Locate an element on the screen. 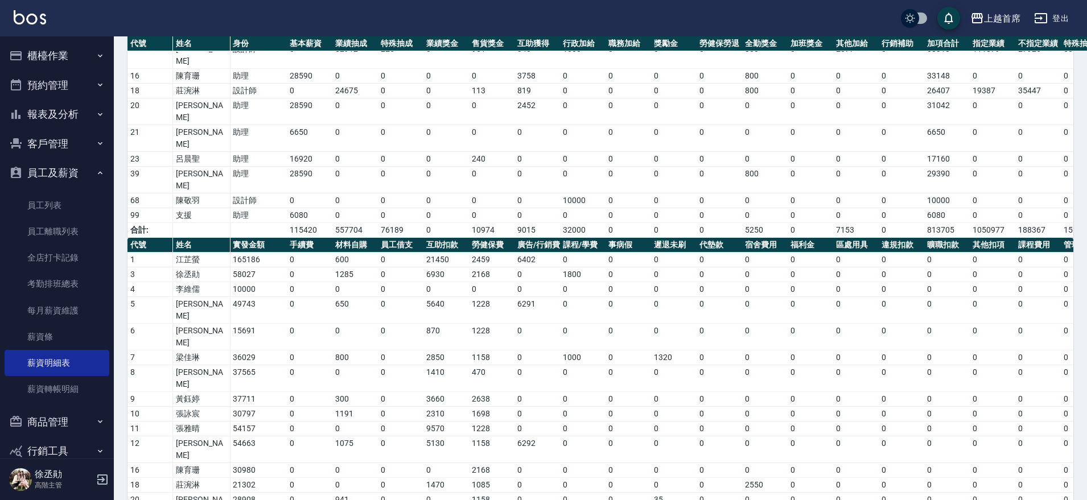 The width and height of the screenshot is (1087, 500). a: 薪資轉帳明細 is located at coordinates (57, 389).